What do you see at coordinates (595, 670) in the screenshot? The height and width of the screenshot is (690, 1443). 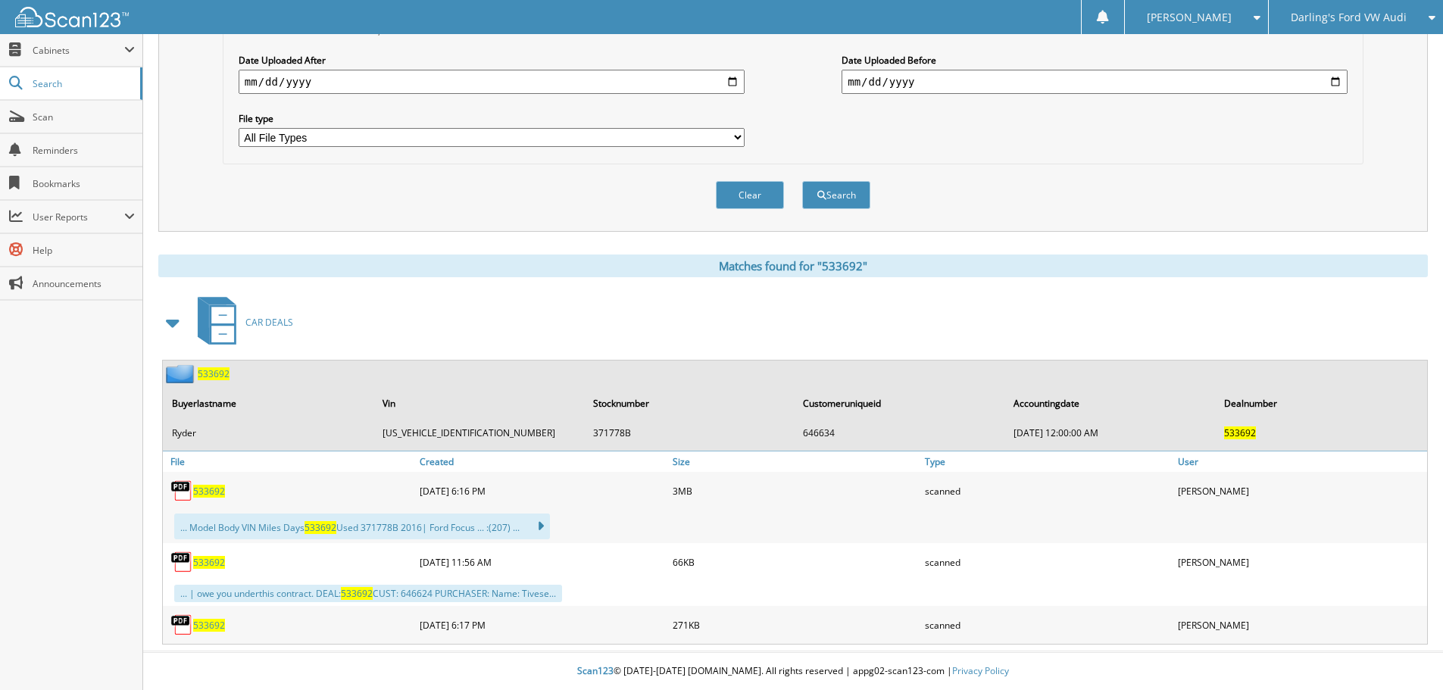 I see `span: Scan123` at bounding box center [595, 670].